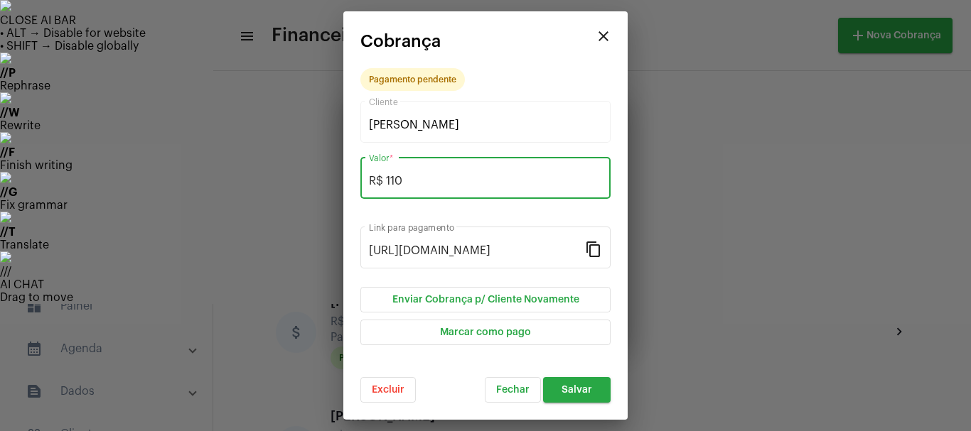 The image size is (971, 431). What do you see at coordinates (512, 390) in the screenshot?
I see `span: Fechar` at bounding box center [512, 390].